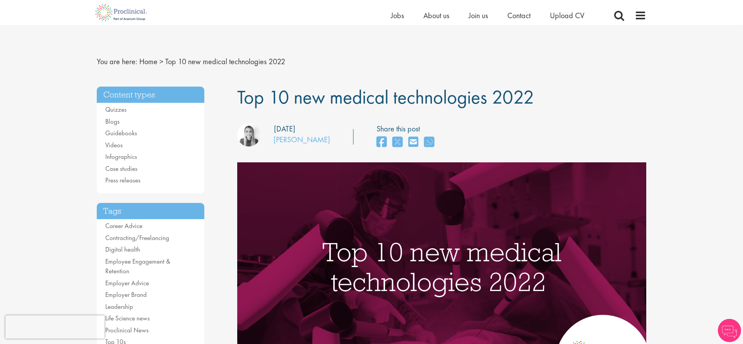 The height and width of the screenshot is (344, 743). What do you see at coordinates (148, 62) in the screenshot?
I see `a: breadcrumb link` at bounding box center [148, 62].